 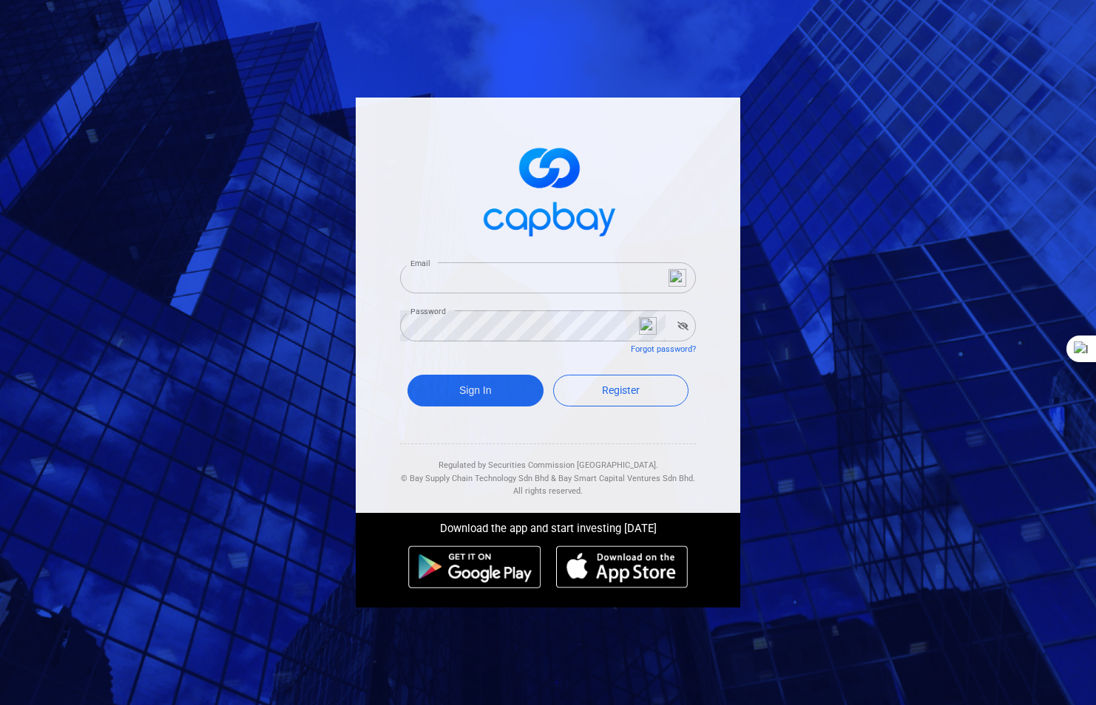 What do you see at coordinates (475, 478) in the screenshot?
I see `span: © Bay Supply Chain Technology Sdn Bhd` at bounding box center [475, 478].